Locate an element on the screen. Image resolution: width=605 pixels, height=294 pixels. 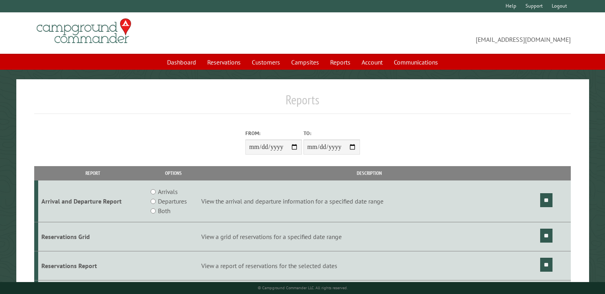
label: Both is located at coordinates (164, 211).